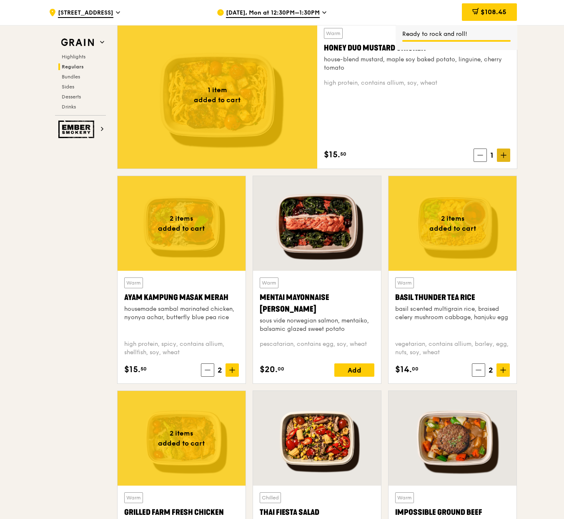  What do you see at coordinates (71, 77) in the screenshot?
I see `span: Bundles` at bounding box center [71, 77].